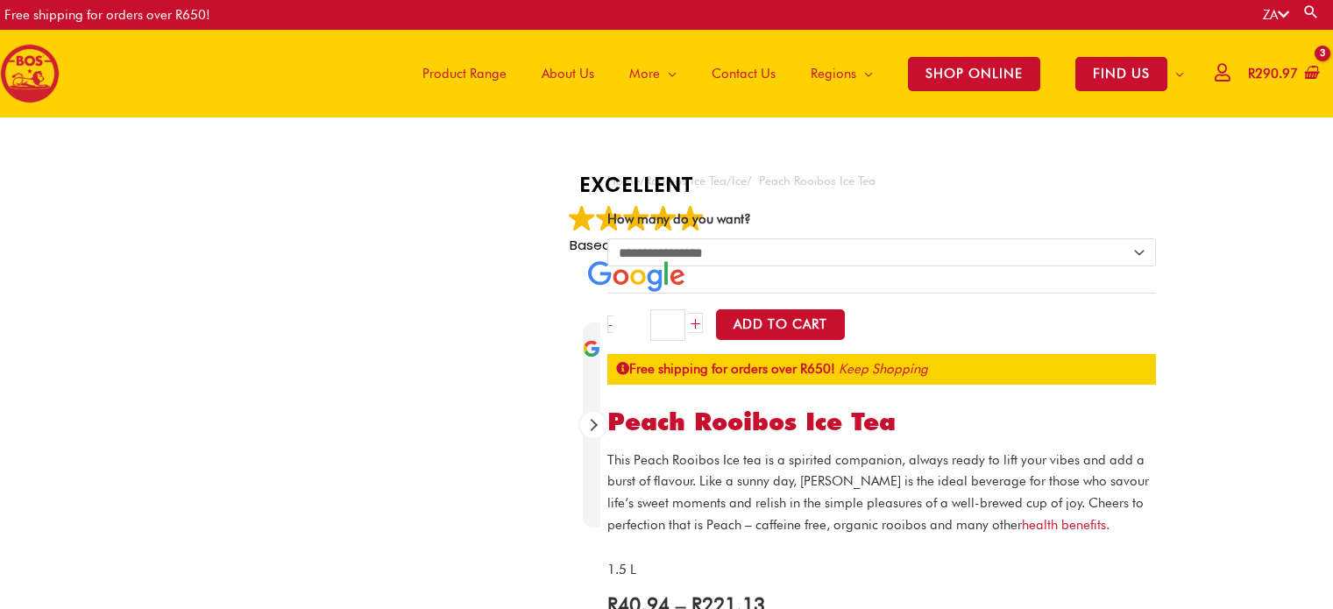 The height and width of the screenshot is (609, 1333). I want to click on span: FIND US, so click(1121, 74).